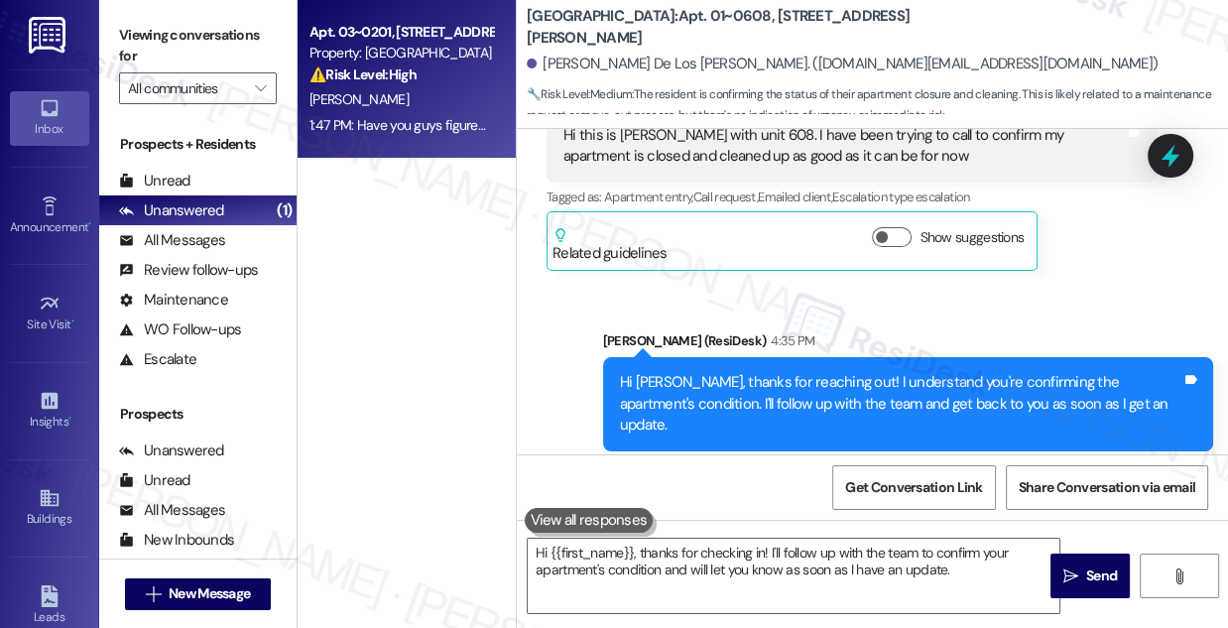 The width and height of the screenshot is (1228, 628). What do you see at coordinates (187, 88) in the screenshot?
I see `input: All communities` at bounding box center [187, 88].